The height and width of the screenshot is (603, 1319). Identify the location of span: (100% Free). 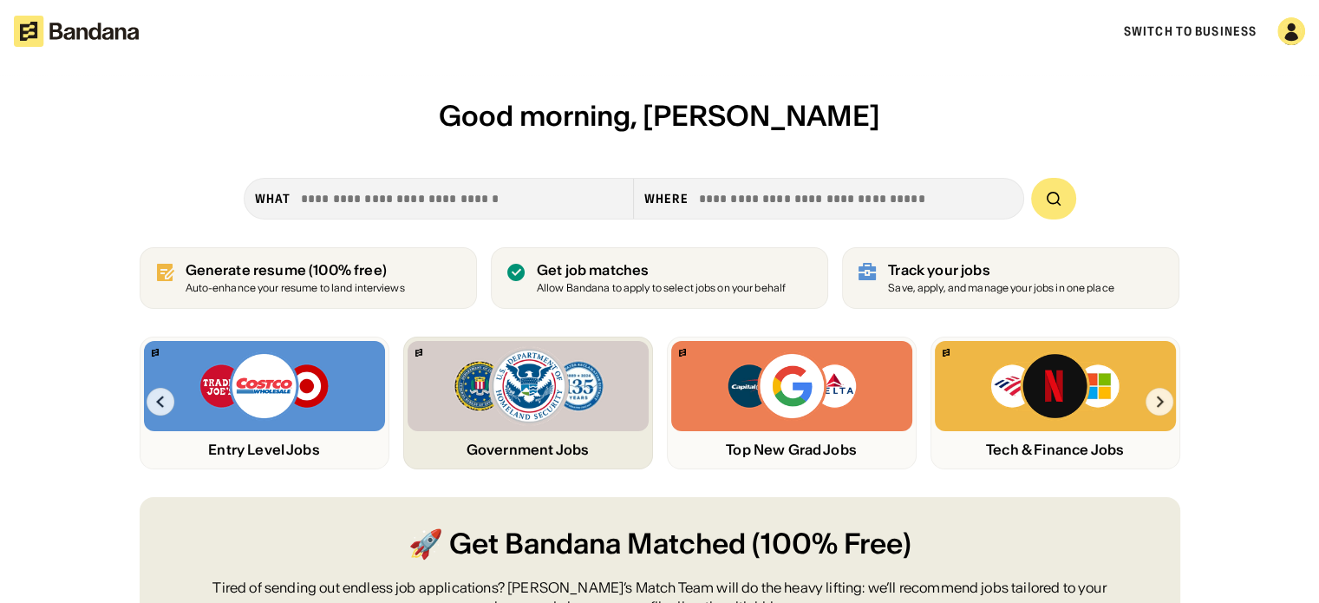
(831, 544).